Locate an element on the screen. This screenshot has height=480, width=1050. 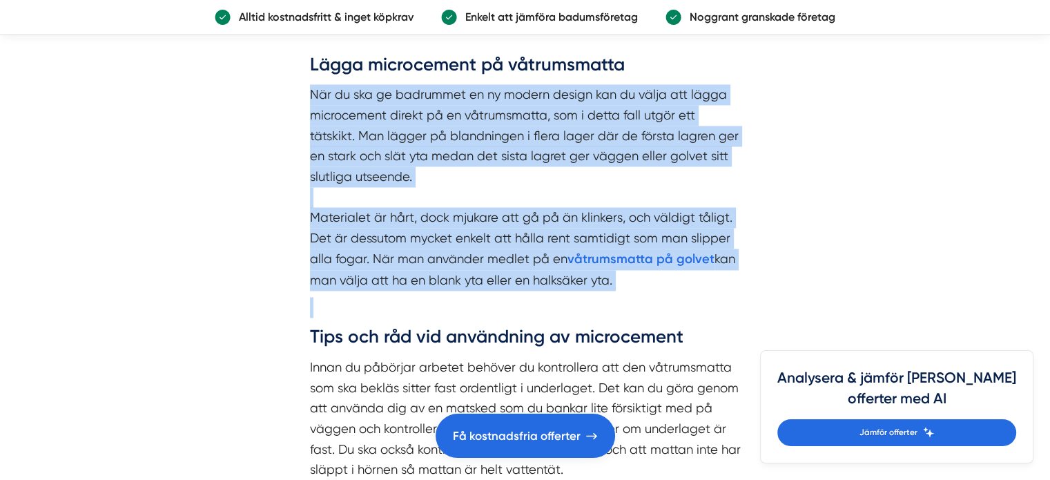
p: När du ska ge badrummet en ny modern design kan du välja att lägga microcement direkt på en våtru... is located at coordinates (526, 187).